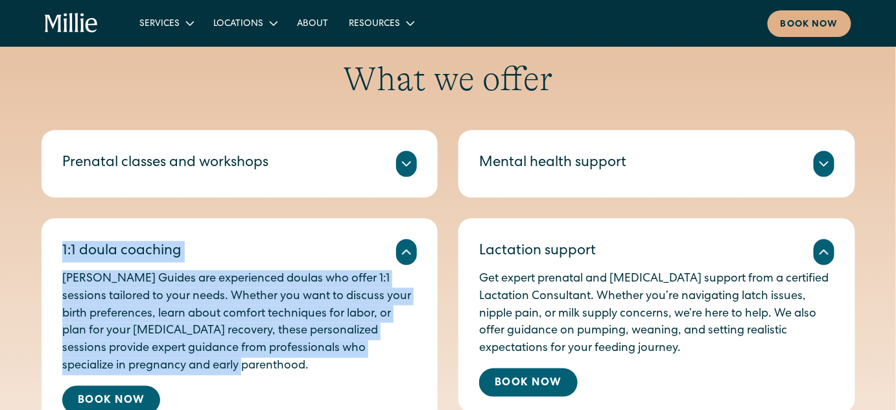 This screenshot has width=896, height=410. Describe the element at coordinates (553, 163) in the screenshot. I see `div: Mental health support` at that location.